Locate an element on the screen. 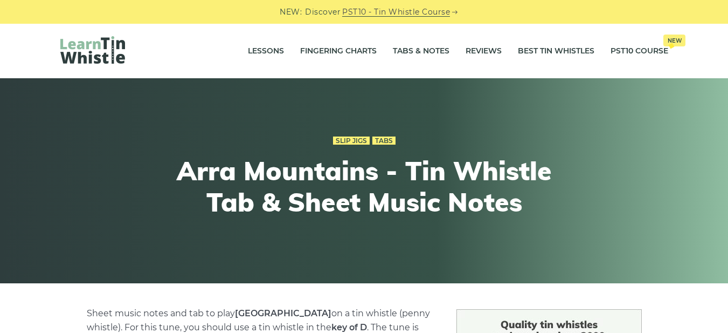 Image resolution: width=728 pixels, height=333 pixels. strong: key of D is located at coordinates (349, 327).